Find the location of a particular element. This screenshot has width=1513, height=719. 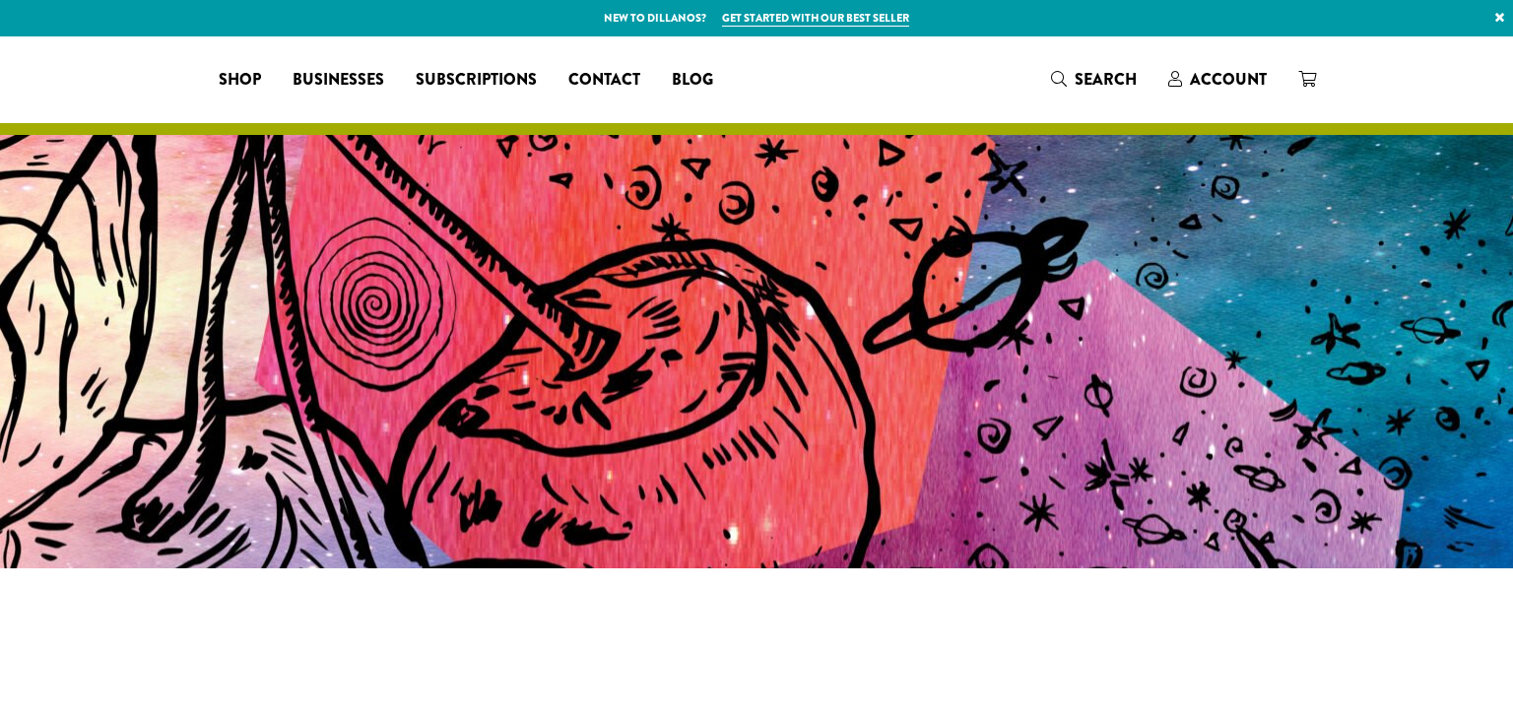

a: Search is located at coordinates (1093, 79).